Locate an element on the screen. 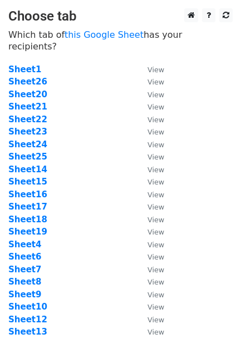  a: Sheet16 is located at coordinates (28, 195).